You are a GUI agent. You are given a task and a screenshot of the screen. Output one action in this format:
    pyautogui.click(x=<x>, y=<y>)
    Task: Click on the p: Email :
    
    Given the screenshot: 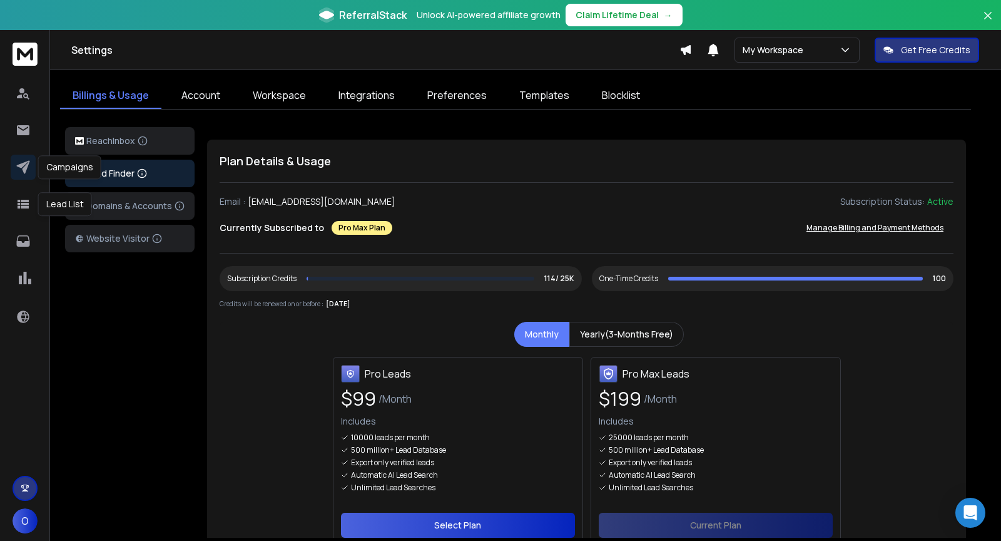 What is the action you would take?
    pyautogui.click(x=232, y=202)
    